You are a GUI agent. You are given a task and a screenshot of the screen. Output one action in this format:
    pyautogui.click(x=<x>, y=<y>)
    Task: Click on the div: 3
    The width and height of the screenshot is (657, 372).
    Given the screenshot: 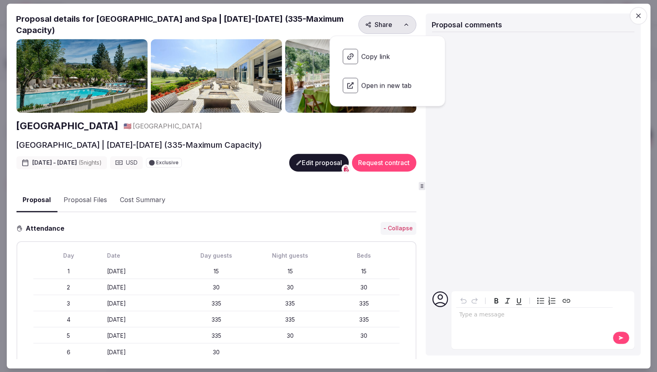 What is the action you would take?
    pyautogui.click(x=68, y=304)
    